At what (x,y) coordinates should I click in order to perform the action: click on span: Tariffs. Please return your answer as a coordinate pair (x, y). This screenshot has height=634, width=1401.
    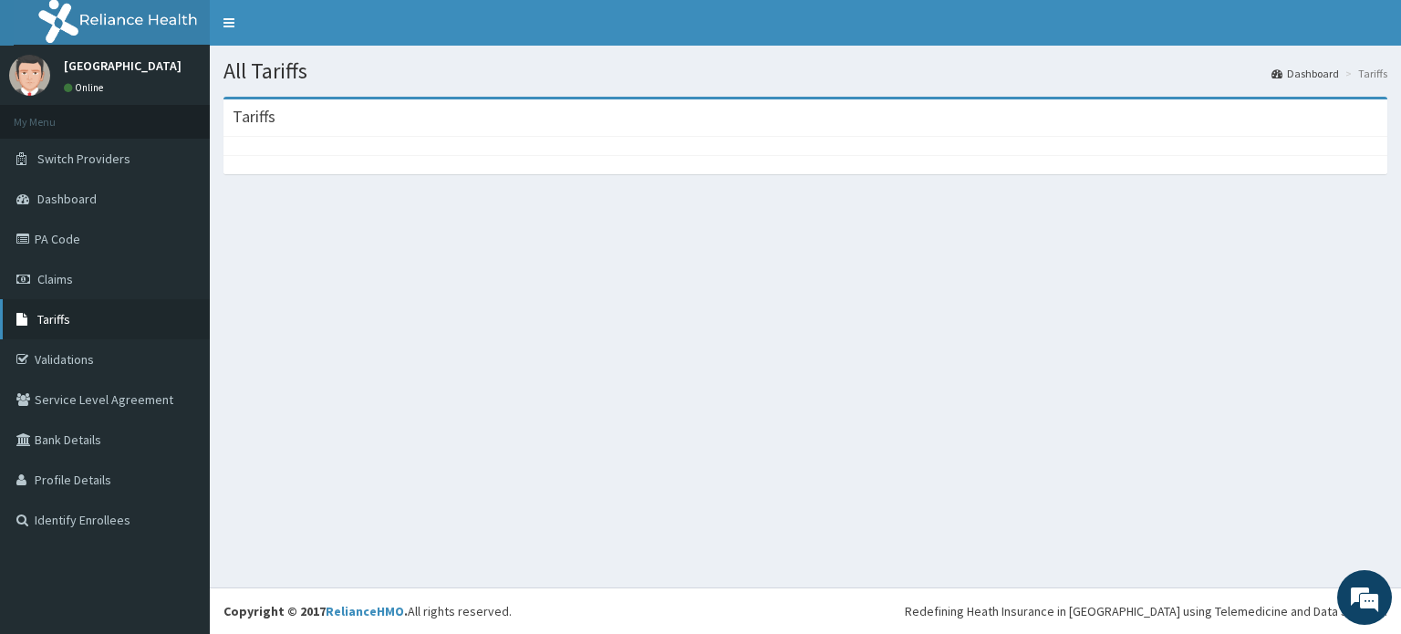
    Looking at the image, I should click on (54, 319).